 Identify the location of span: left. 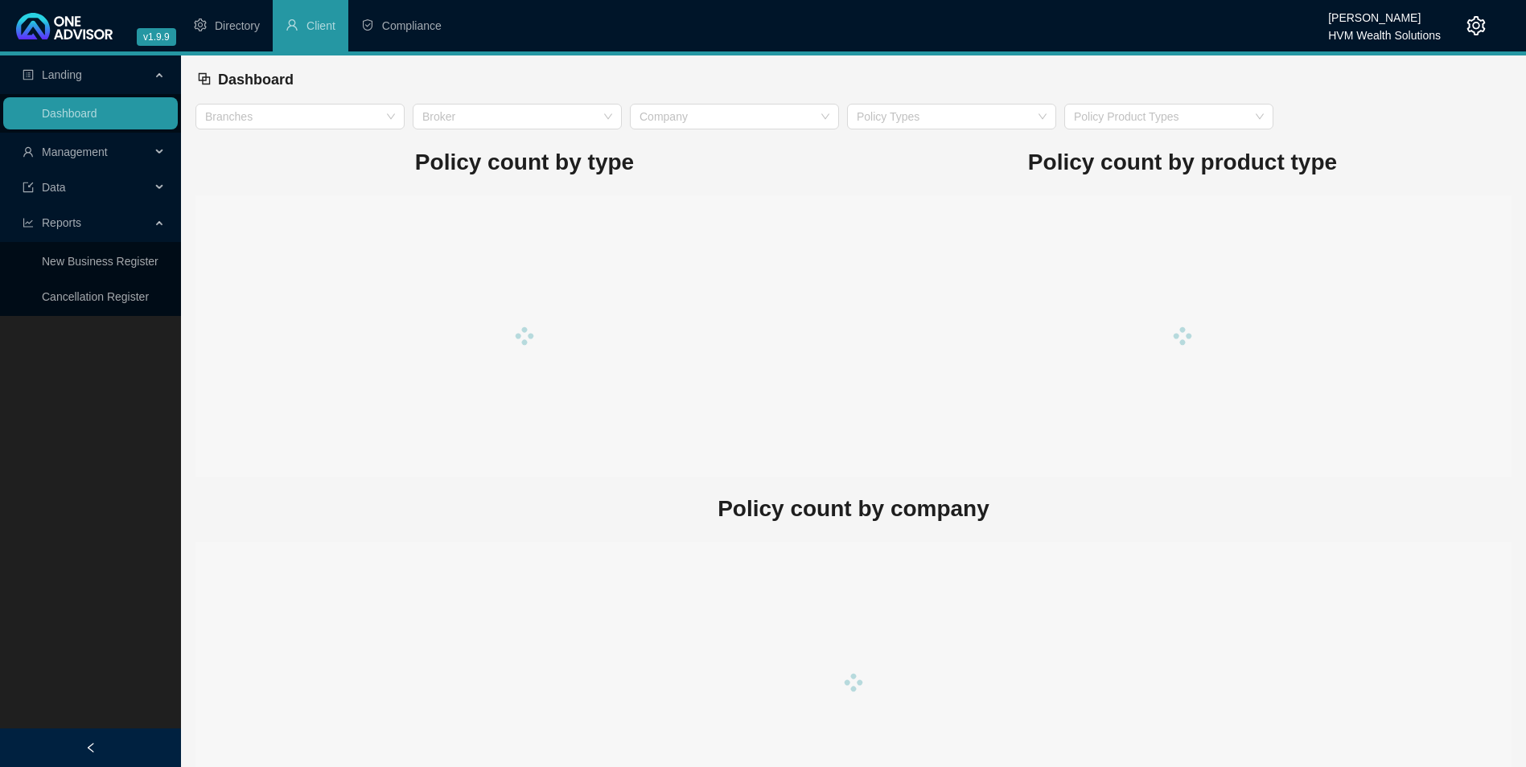
(91, 748).